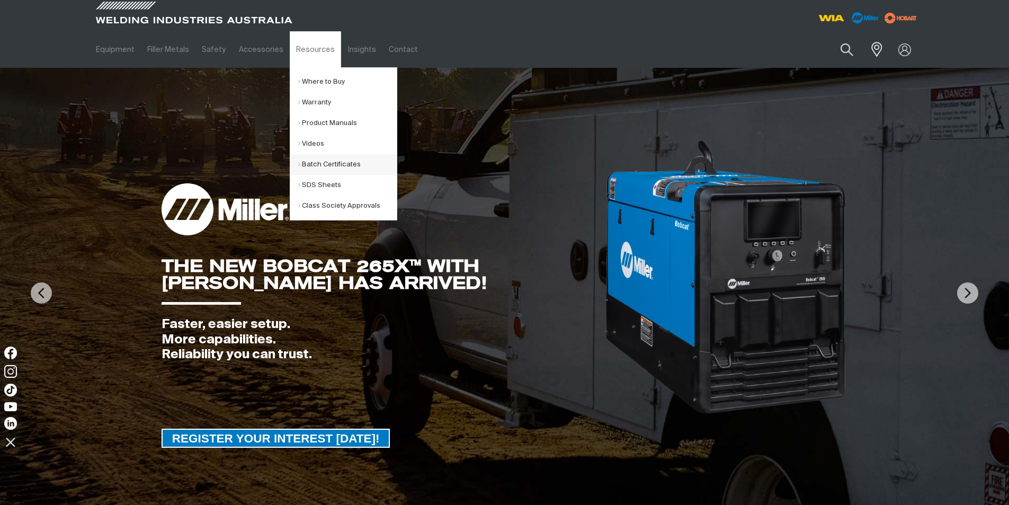 Image resolution: width=1009 pixels, height=505 pixels. I want to click on a: Batch Certificates, so click(347, 164).